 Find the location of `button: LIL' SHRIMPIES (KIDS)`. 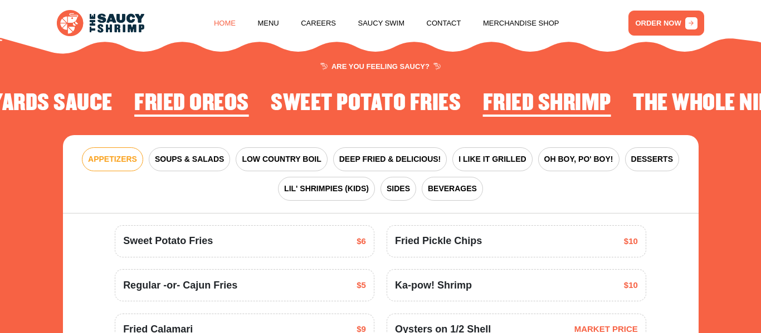

button: LIL' SHRIMPIES (KIDS) is located at coordinates (326, 189).